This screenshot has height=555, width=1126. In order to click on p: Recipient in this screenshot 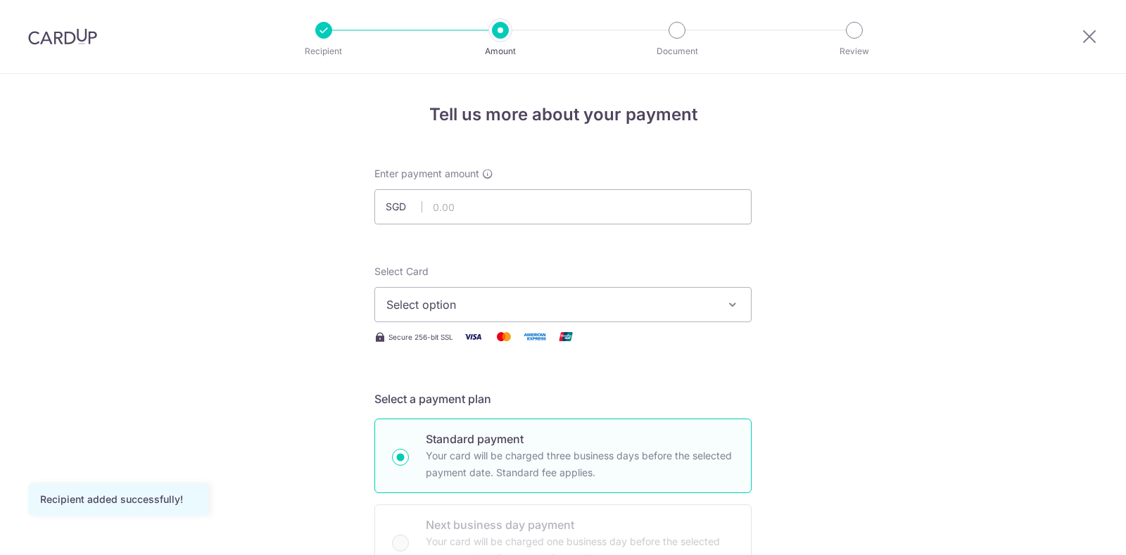, I will do `click(324, 51)`.